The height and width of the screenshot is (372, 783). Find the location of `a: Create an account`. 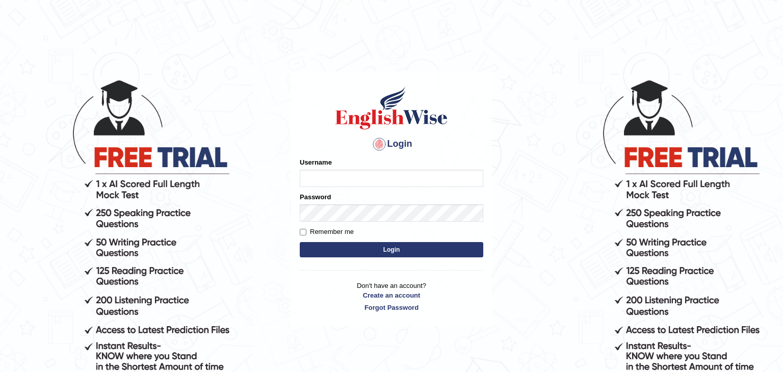

a: Create an account is located at coordinates (391, 295).